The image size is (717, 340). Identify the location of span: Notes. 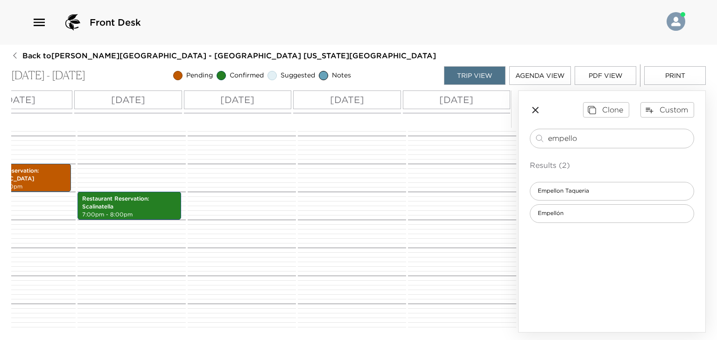
(341, 76).